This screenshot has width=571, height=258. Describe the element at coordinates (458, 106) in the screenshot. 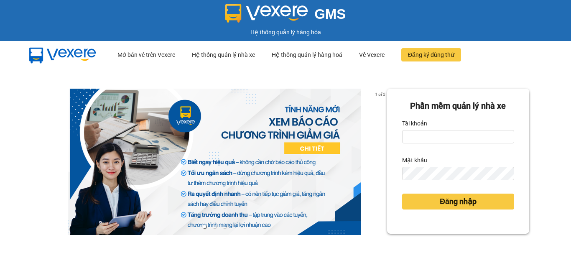

I see `div: Phần mềm quản lý nhà xe` at that location.